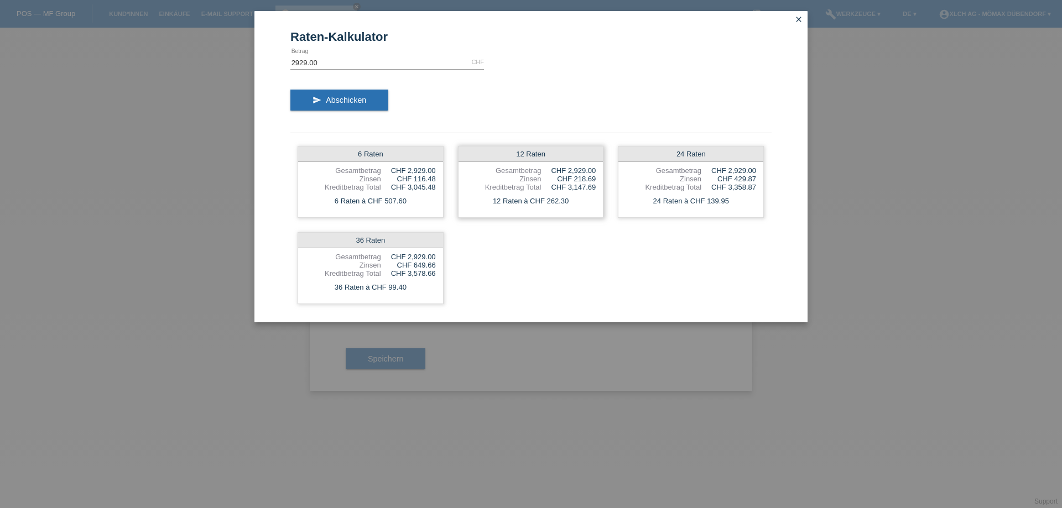 The height and width of the screenshot is (508, 1062). What do you see at coordinates (370, 154) in the screenshot?
I see `div: 6 Raten` at bounding box center [370, 154].